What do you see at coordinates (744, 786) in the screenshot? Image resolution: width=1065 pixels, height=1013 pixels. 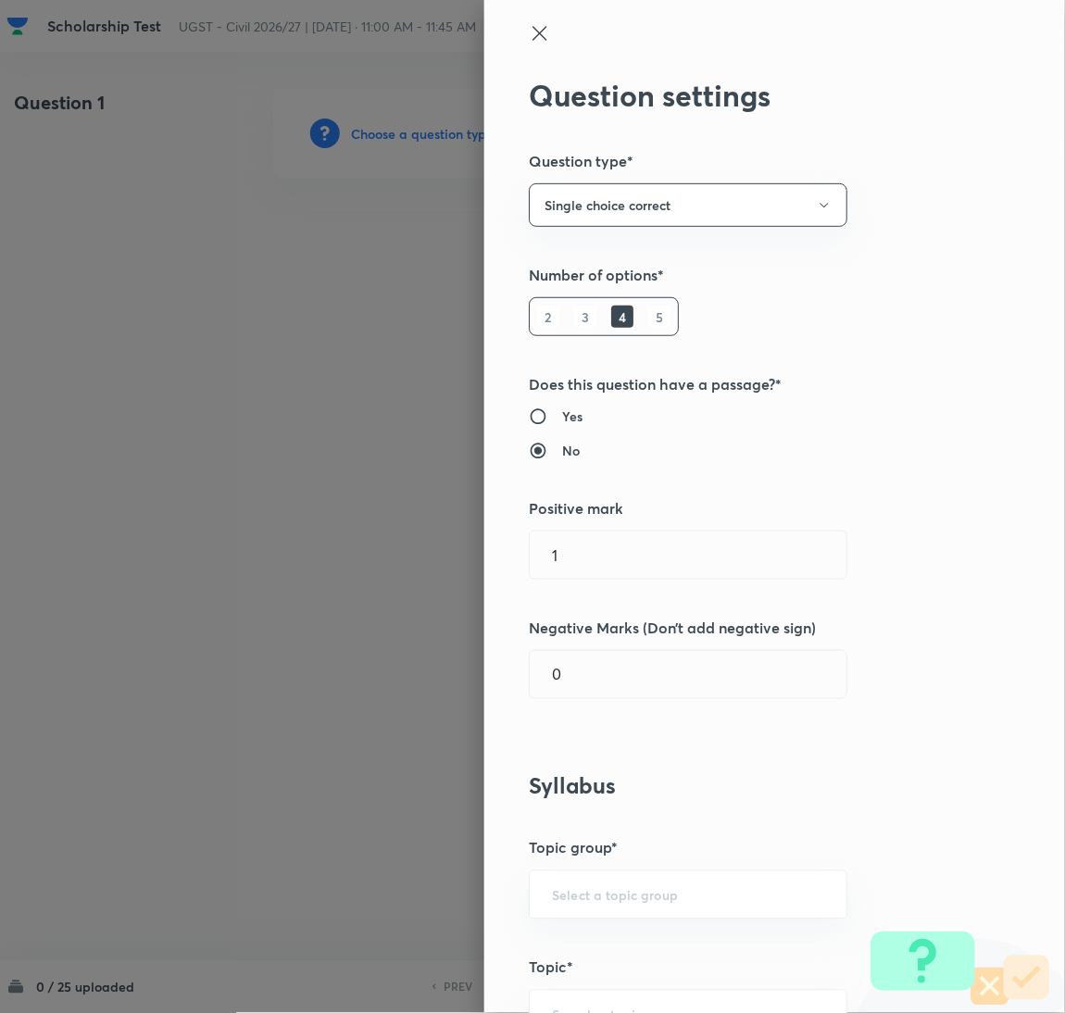 I see `h3: Syllabus` at bounding box center [744, 786].